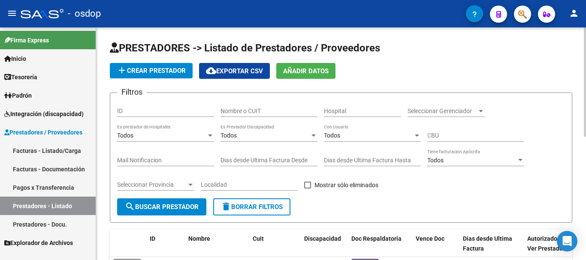 Image resolution: width=586 pixels, height=260 pixels. What do you see at coordinates (324, 244) in the screenshot?
I see `datatable-header-cell: Discapacidad` at bounding box center [324, 244].